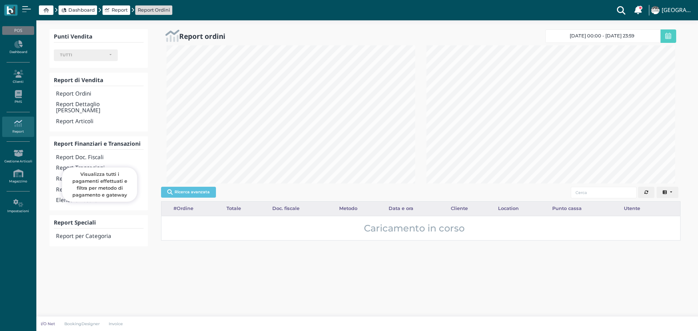 The height and width of the screenshot is (331, 698). I want to click on span: Dashboard, so click(81, 10).